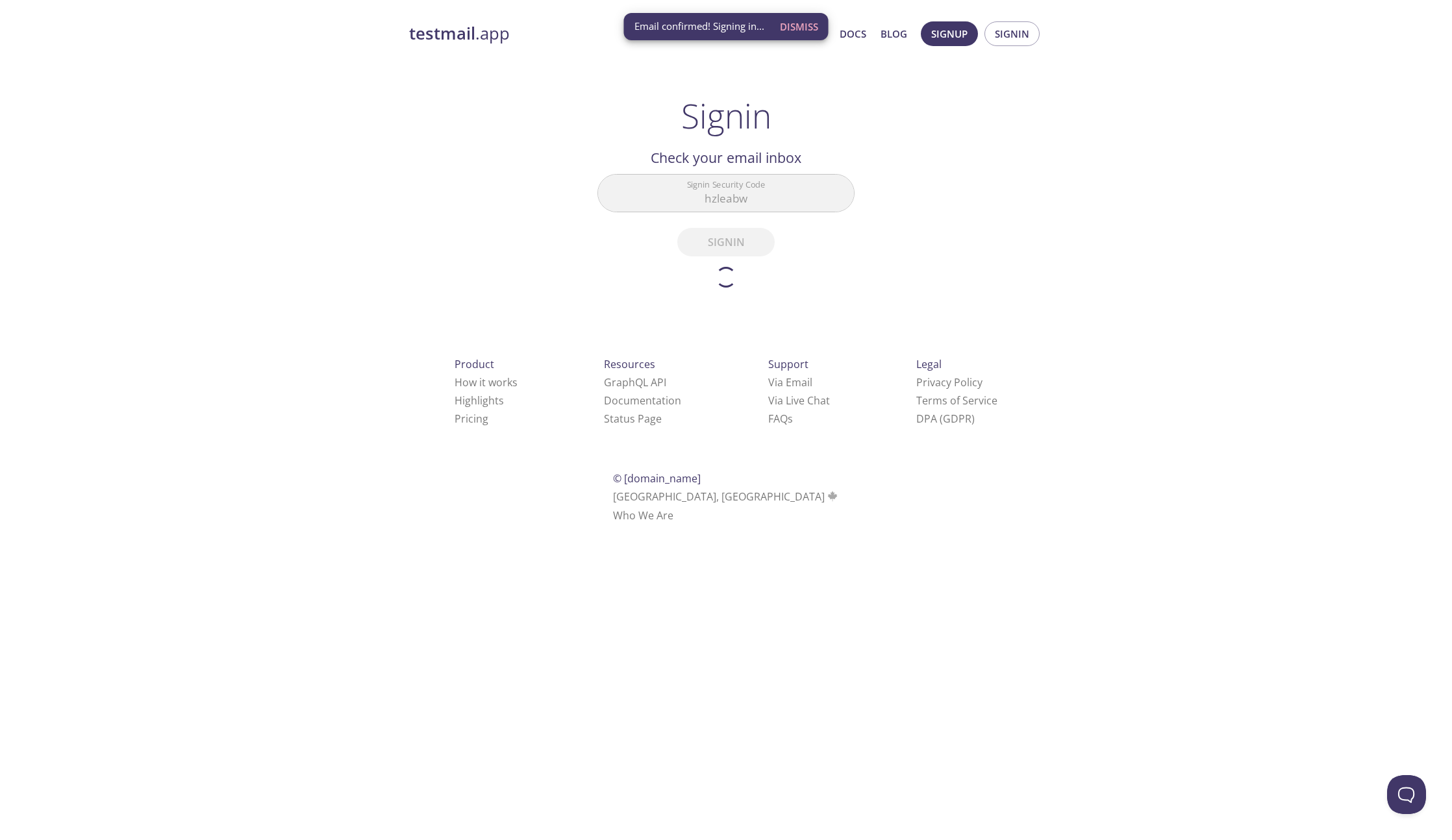 The image size is (1452, 840). What do you see at coordinates (1012, 33) in the screenshot?
I see `span: Signin` at bounding box center [1012, 33].